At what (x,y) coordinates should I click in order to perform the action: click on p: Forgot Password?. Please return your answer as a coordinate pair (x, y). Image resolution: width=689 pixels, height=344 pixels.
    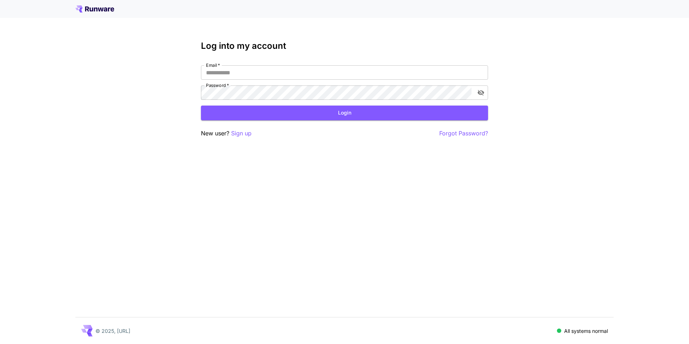
    Looking at the image, I should click on (464, 133).